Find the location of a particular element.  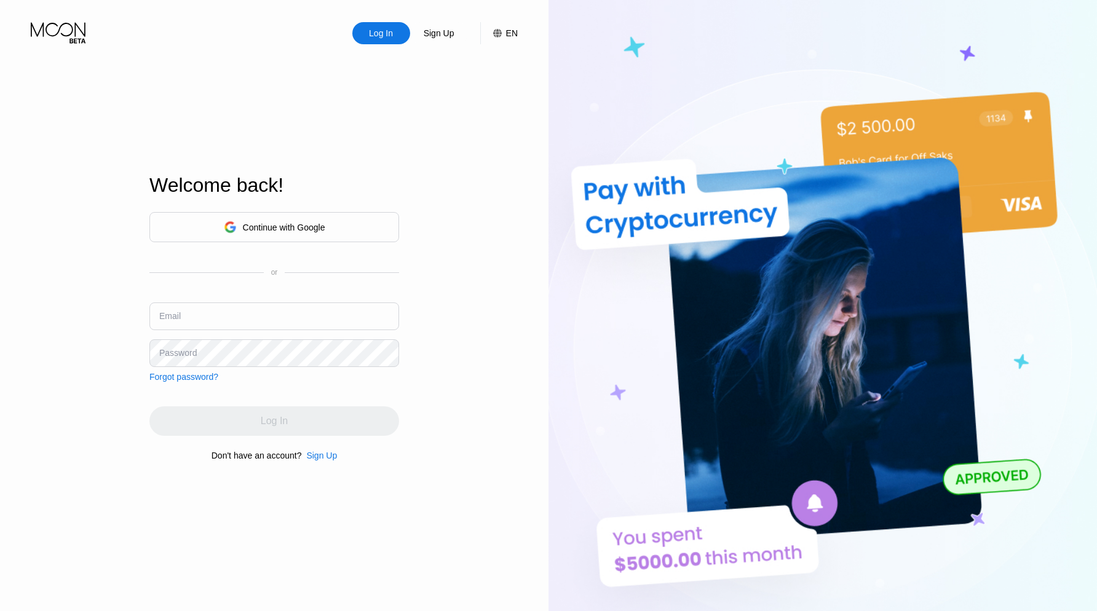

div: Forgot password? is located at coordinates (184, 377).